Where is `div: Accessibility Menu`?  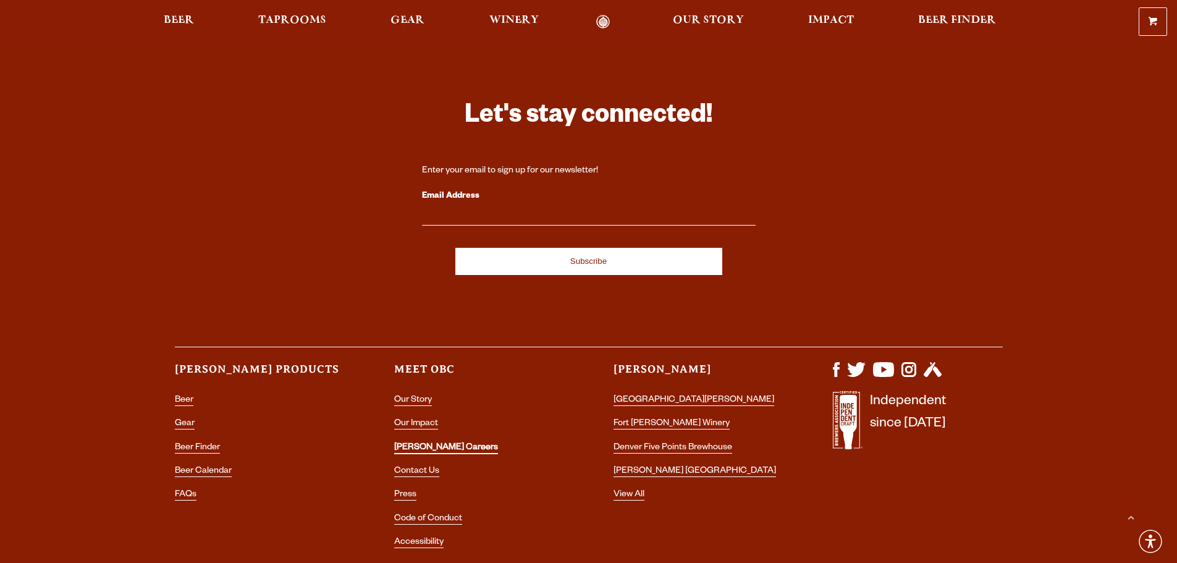 div: Accessibility Menu is located at coordinates (1150, 541).